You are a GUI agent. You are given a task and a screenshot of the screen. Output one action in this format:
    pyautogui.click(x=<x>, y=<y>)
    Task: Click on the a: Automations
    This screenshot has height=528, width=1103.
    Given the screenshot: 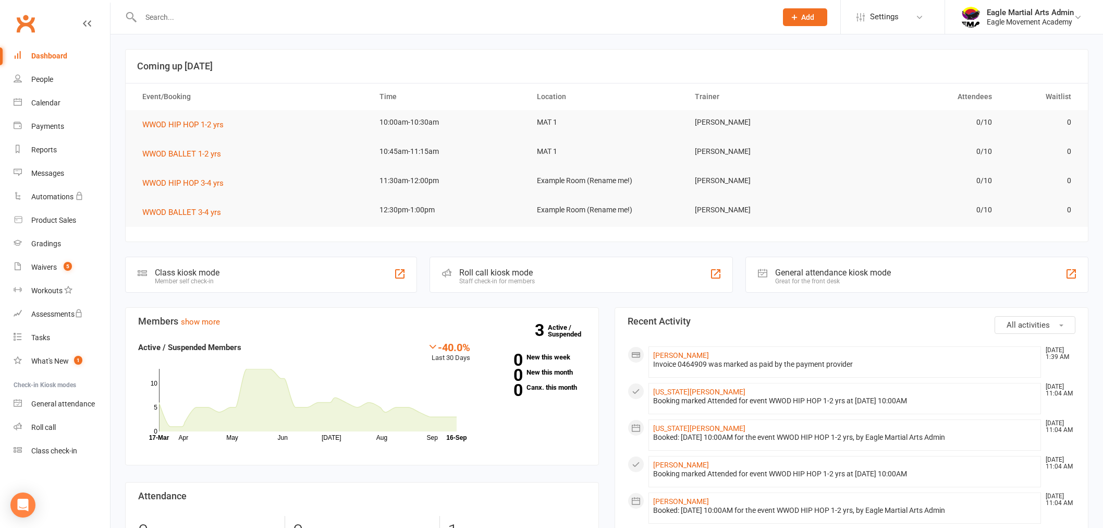 What is the action you would take?
    pyautogui.click(x=62, y=197)
    